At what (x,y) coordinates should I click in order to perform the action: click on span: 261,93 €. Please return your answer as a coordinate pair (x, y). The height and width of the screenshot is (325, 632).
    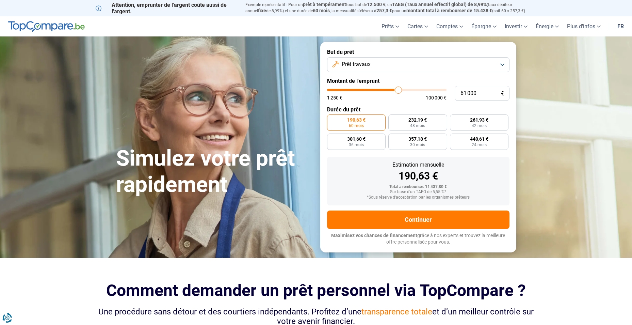
    Looking at the image, I should click on (479, 120).